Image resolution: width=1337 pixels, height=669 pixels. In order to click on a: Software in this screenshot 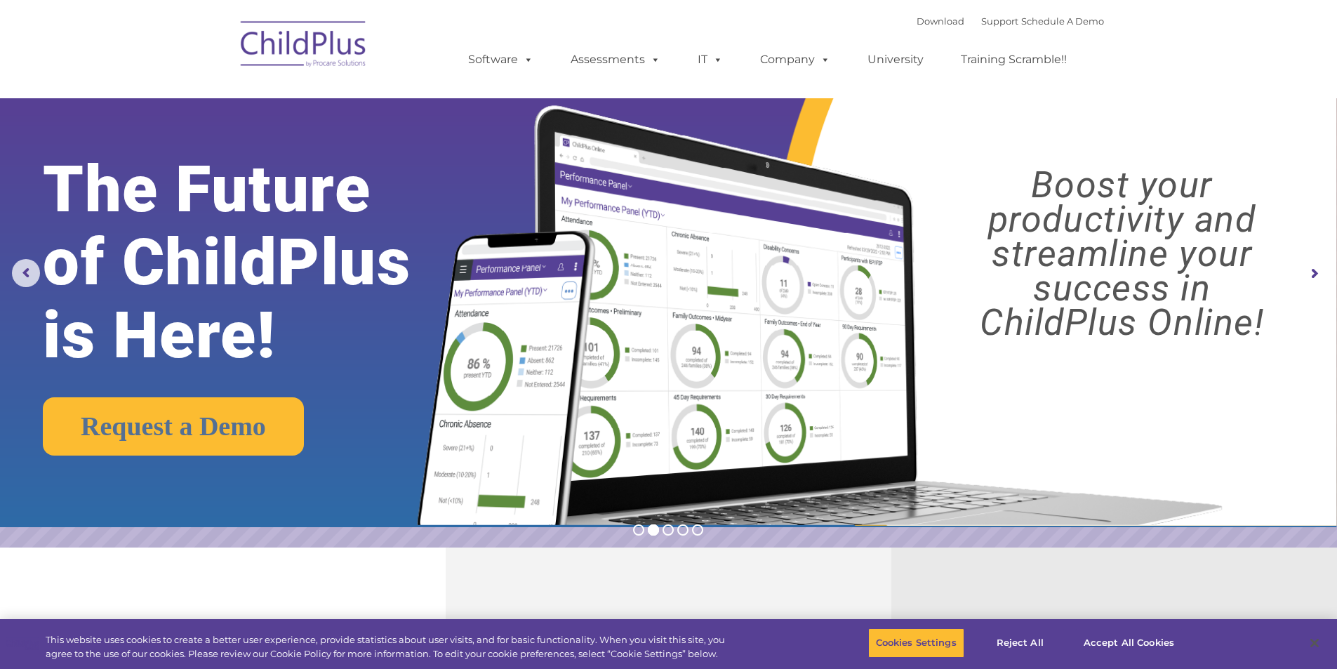, I will do `click(501, 60)`.